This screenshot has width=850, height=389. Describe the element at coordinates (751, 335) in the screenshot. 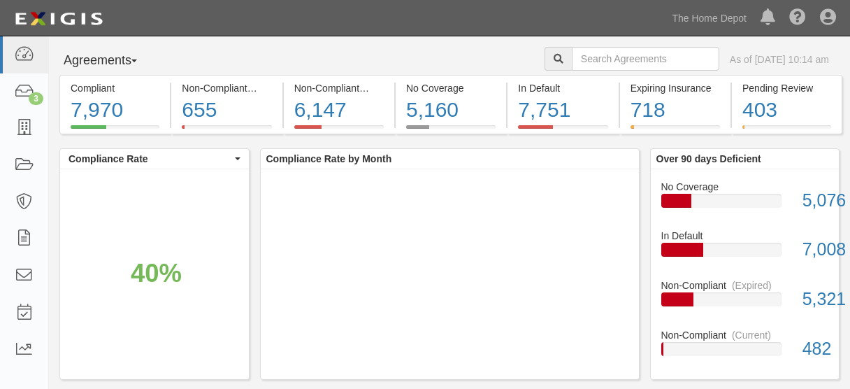

I see `div: (Current)` at that location.